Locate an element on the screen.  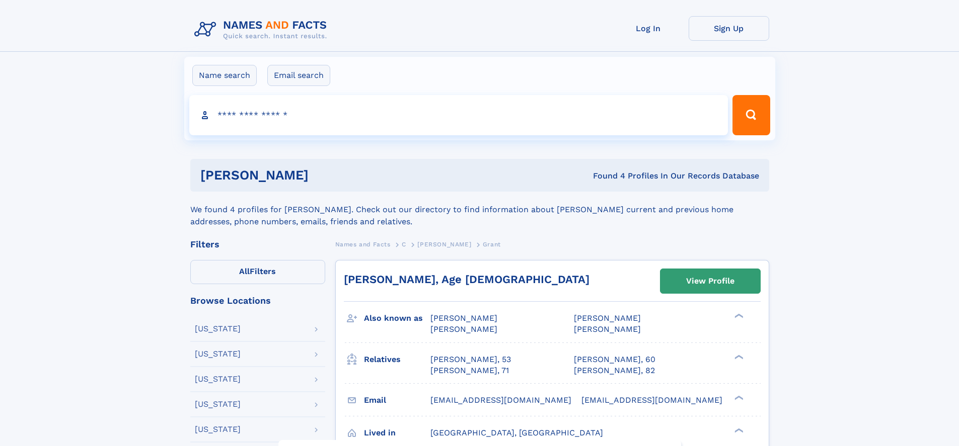
img: Logo Names and Facts is located at coordinates (263, 30).